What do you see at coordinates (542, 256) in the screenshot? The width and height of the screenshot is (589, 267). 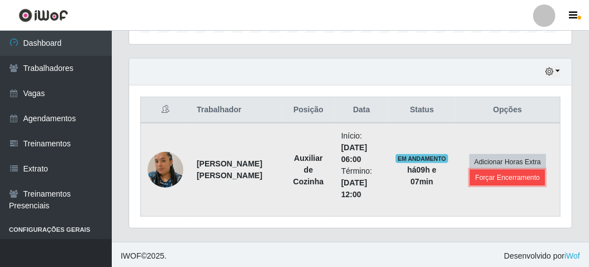 I see `span: Desenvolvido por` at bounding box center [542, 256].